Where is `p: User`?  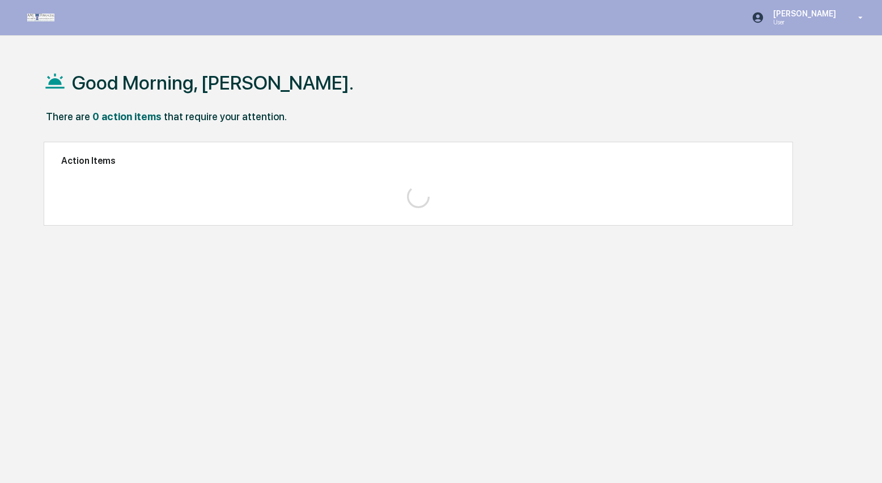 p: User is located at coordinates (803, 22).